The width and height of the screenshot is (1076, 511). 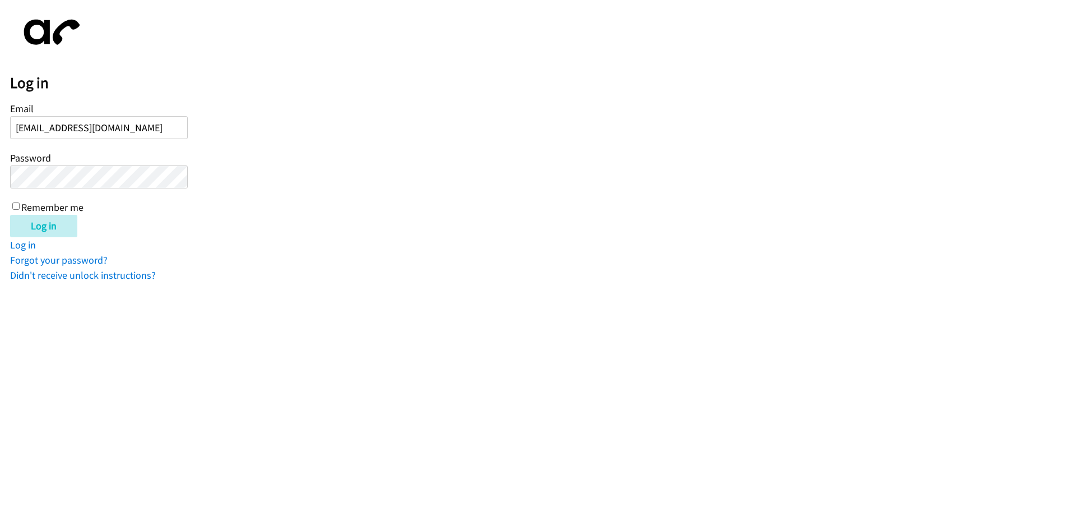 I want to click on label: Email, so click(x=22, y=108).